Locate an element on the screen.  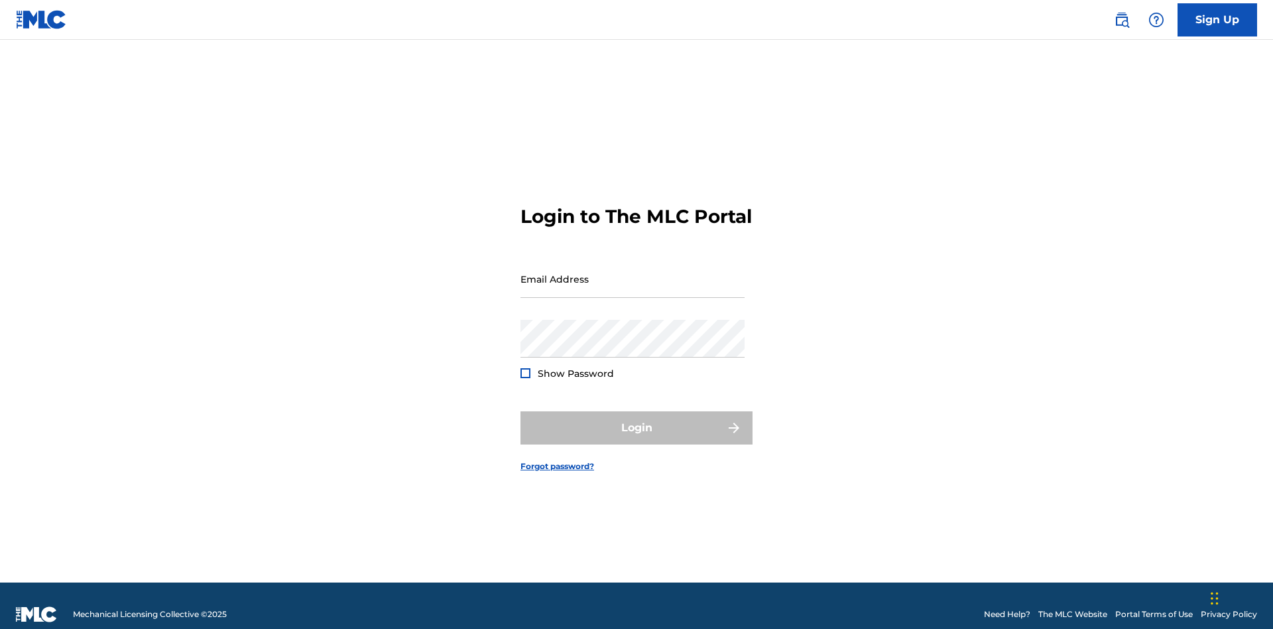
a: Forgot password? is located at coordinates (557, 466).